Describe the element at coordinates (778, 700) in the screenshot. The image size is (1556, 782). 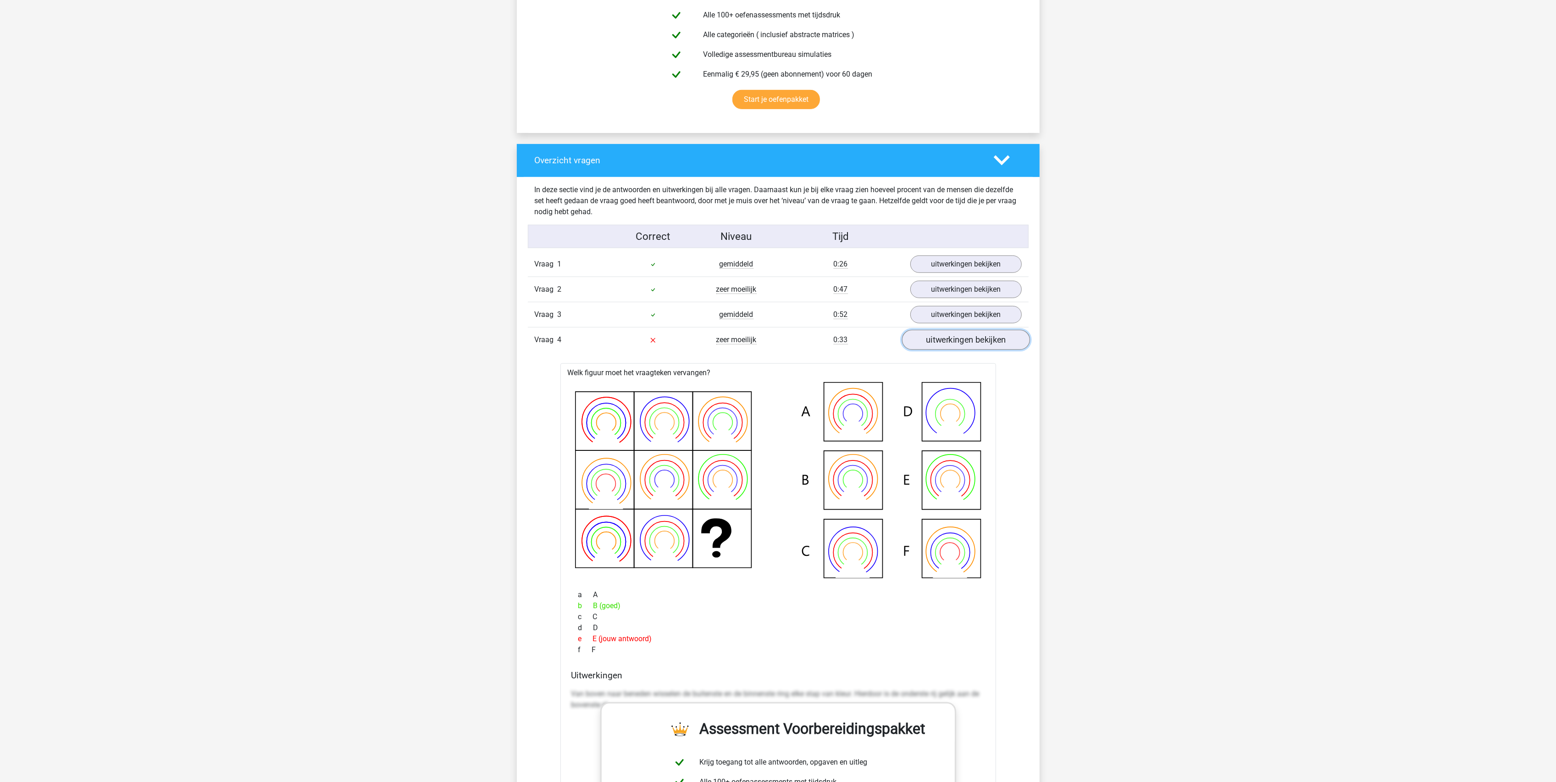
I see `p: Van boven naar beneden wisselen de buitenste en de binnenste ring elke stap van kleur. Hierdoor i...` at that location.